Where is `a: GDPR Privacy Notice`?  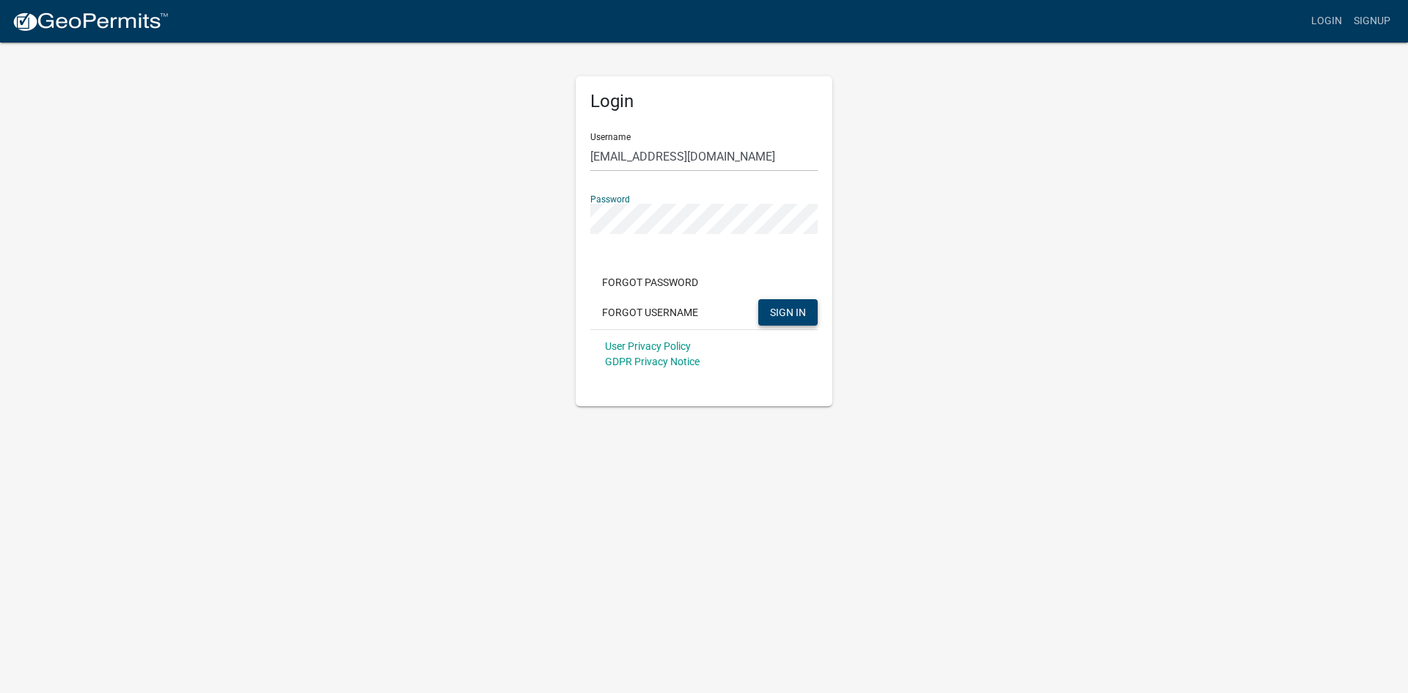
a: GDPR Privacy Notice is located at coordinates (652, 362).